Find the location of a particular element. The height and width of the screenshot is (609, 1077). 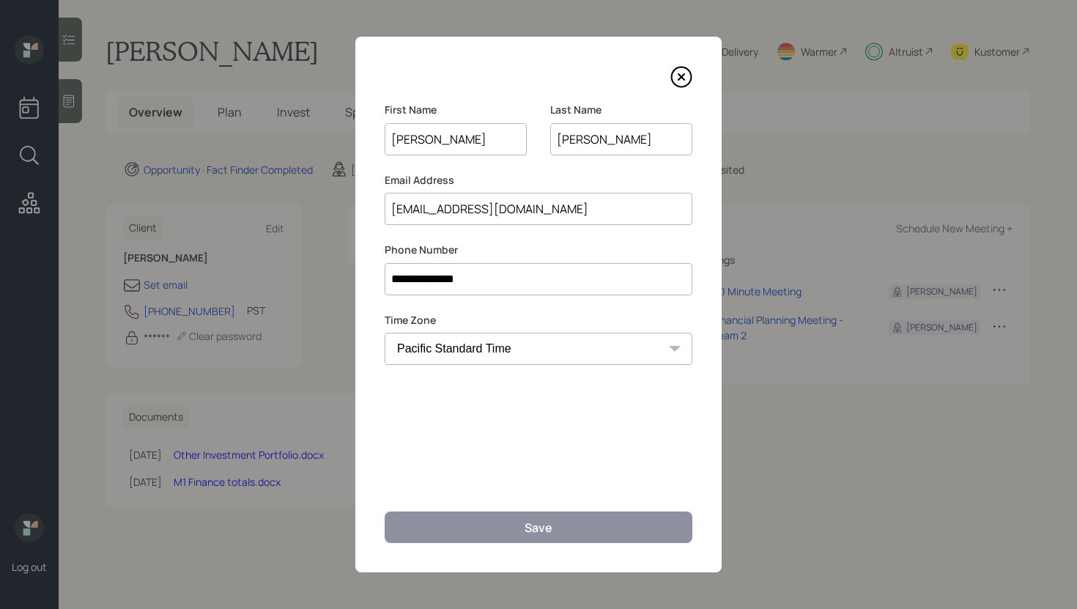

label: First Name is located at coordinates (456, 110).